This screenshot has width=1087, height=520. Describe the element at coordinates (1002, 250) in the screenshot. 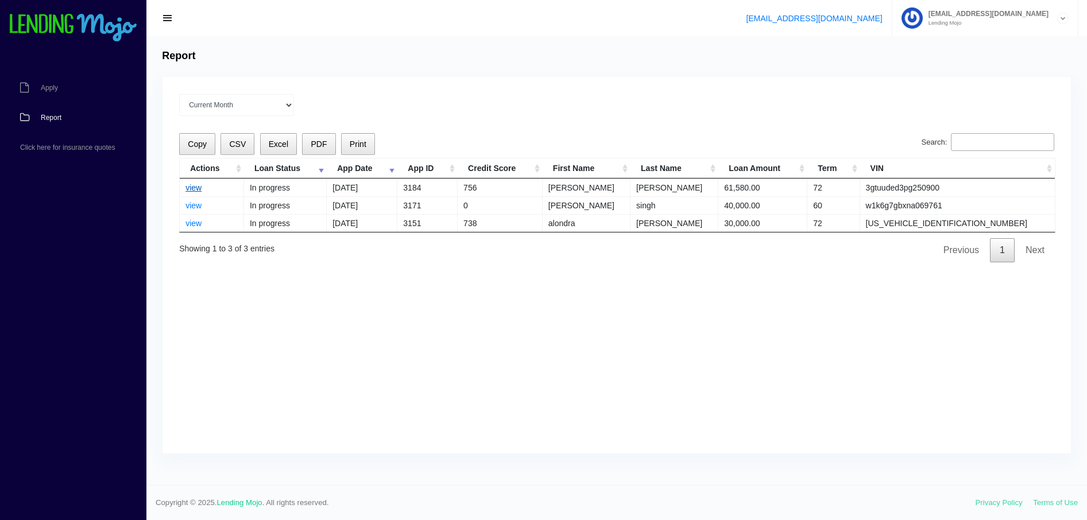

I see `a: 1` at that location.